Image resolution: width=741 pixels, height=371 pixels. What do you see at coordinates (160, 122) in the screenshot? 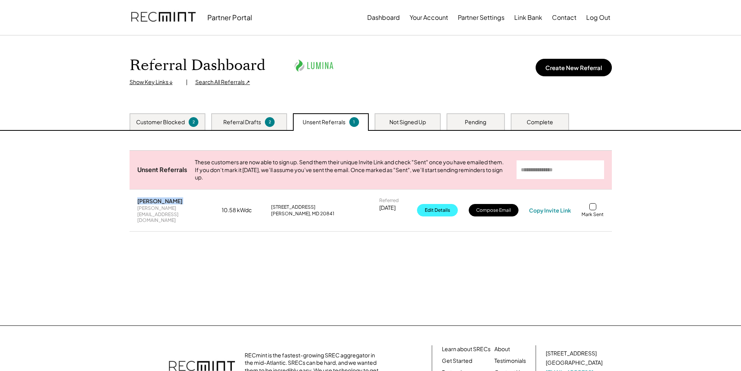
I see `div: Customer Blocked` at bounding box center [160, 122].